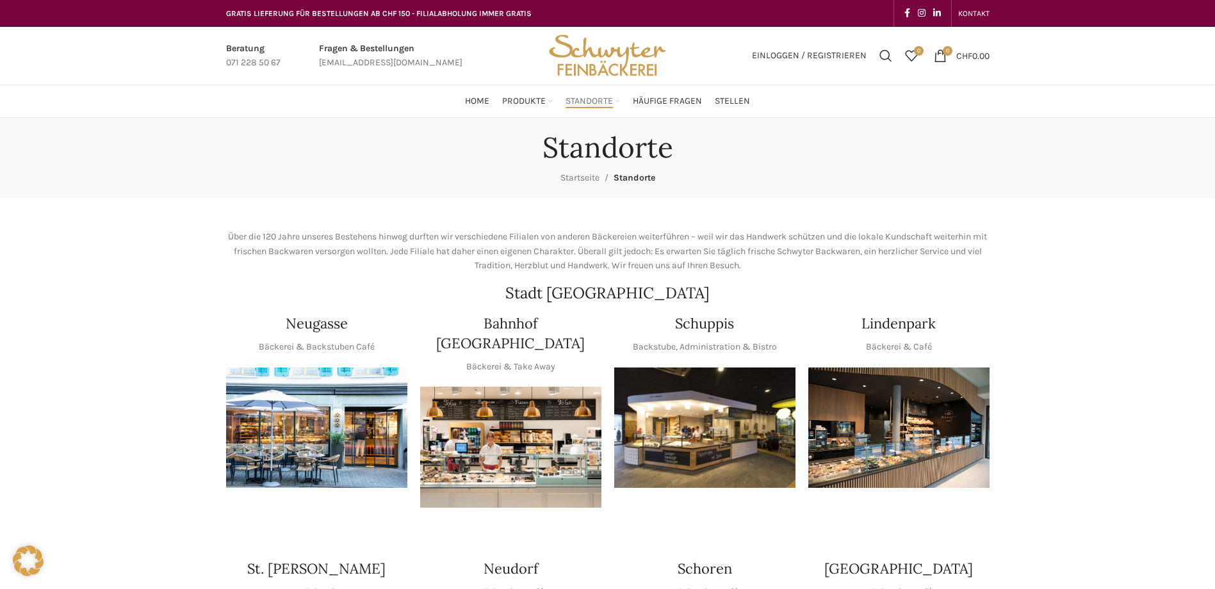  Describe the element at coordinates (317, 324) in the screenshot. I see `h4: Neugasse` at that location.